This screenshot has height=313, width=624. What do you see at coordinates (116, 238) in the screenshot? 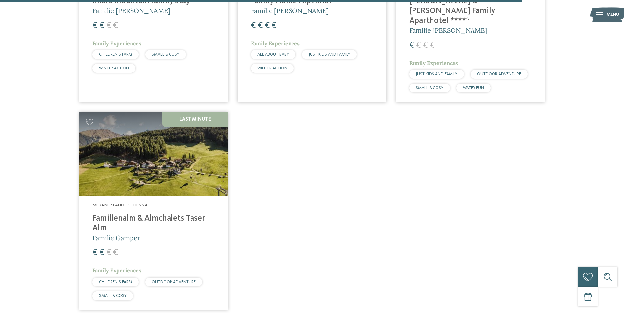
I see `span: Familie Gamper` at bounding box center [116, 238].